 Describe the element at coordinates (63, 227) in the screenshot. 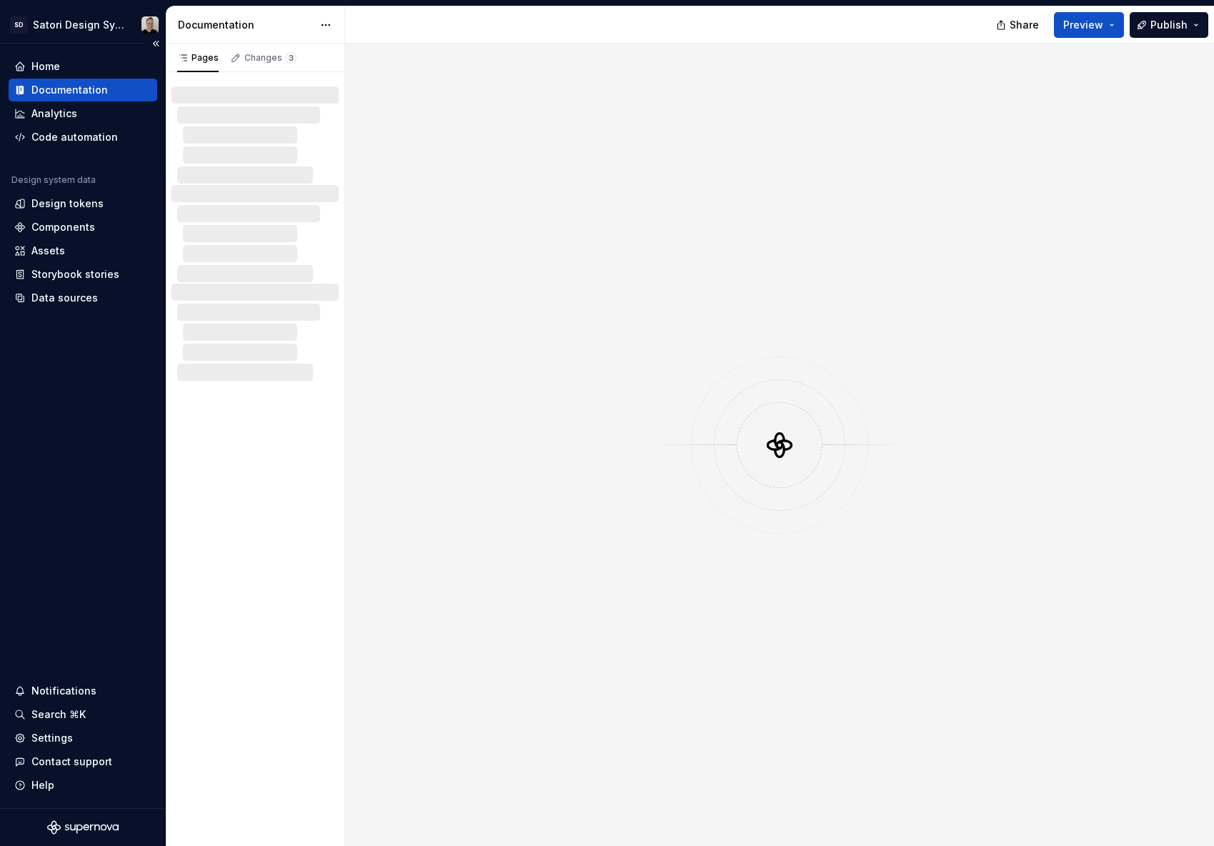

I see `div: Components` at that location.